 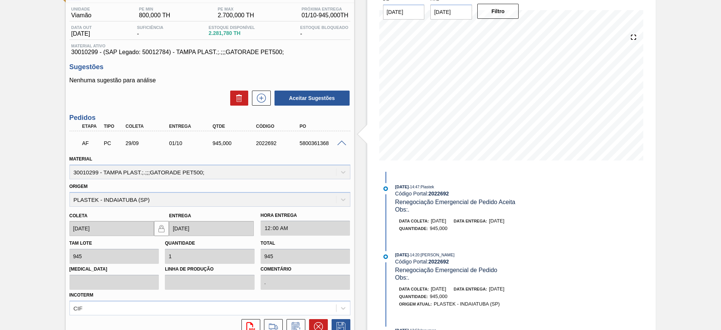 What do you see at coordinates (210, 269) in the screenshot?
I see `label: Linha de Produção` at bounding box center [210, 269].